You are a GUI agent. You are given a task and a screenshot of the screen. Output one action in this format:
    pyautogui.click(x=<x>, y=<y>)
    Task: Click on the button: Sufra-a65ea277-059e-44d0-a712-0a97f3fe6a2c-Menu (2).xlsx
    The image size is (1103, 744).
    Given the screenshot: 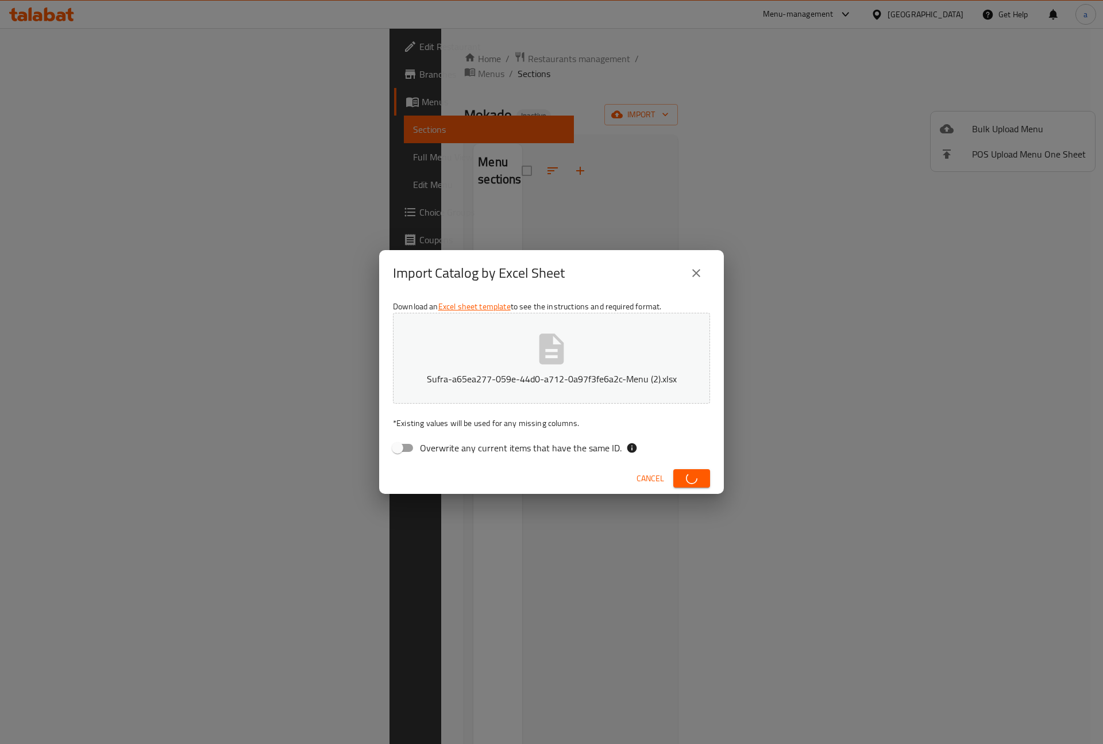 What is the action you would take?
    pyautogui.click(x=552, y=358)
    